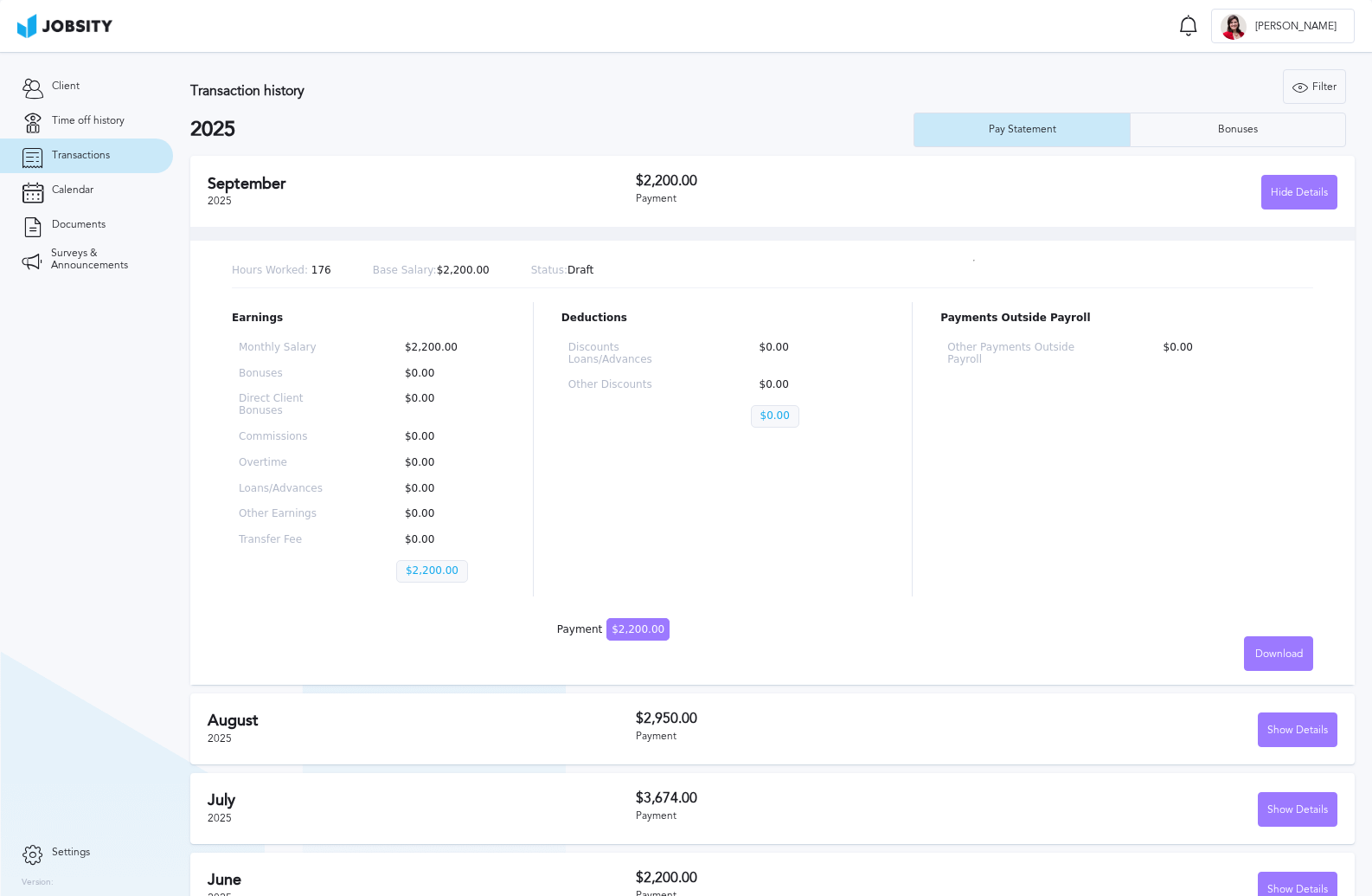 Image resolution: width=1372 pixels, height=896 pixels. Describe the element at coordinates (290, 540) in the screenshot. I see `p: Transfer Fee` at that location.